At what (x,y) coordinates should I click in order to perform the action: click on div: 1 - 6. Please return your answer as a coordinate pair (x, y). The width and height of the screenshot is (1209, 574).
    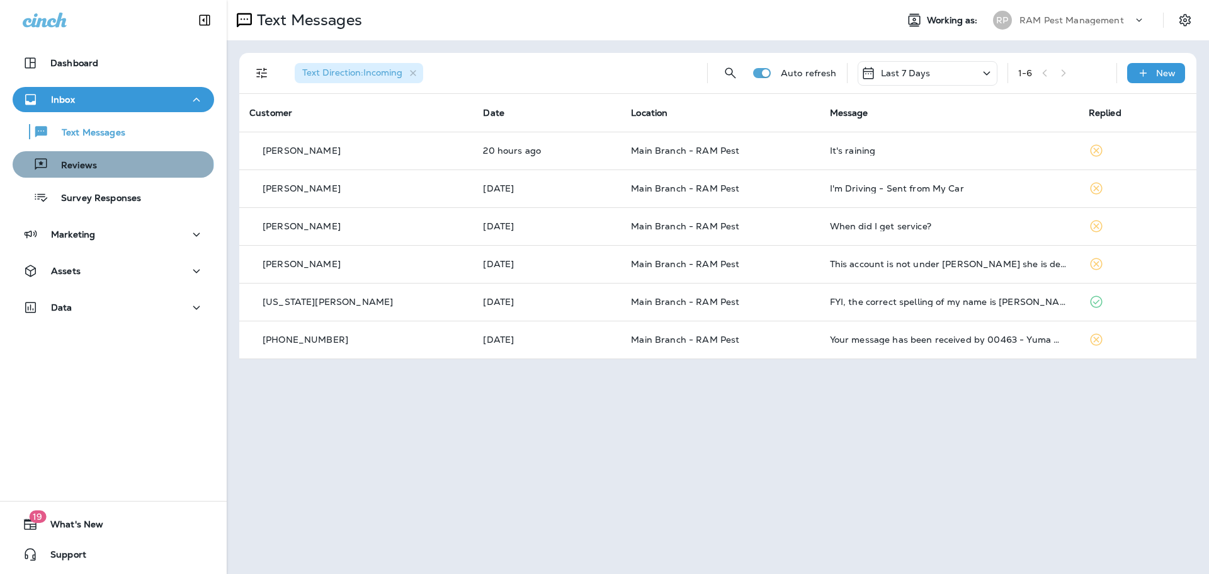
    Looking at the image, I should click on (1026, 73).